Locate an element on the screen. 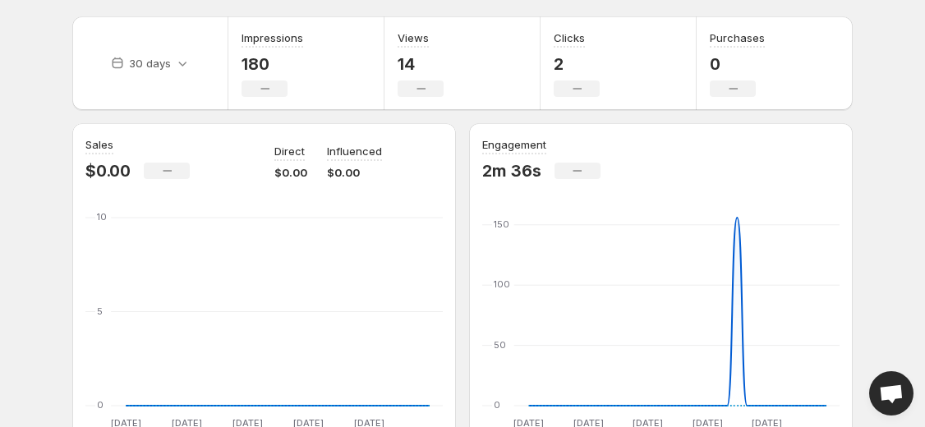  h3: Engagement is located at coordinates (514, 145).